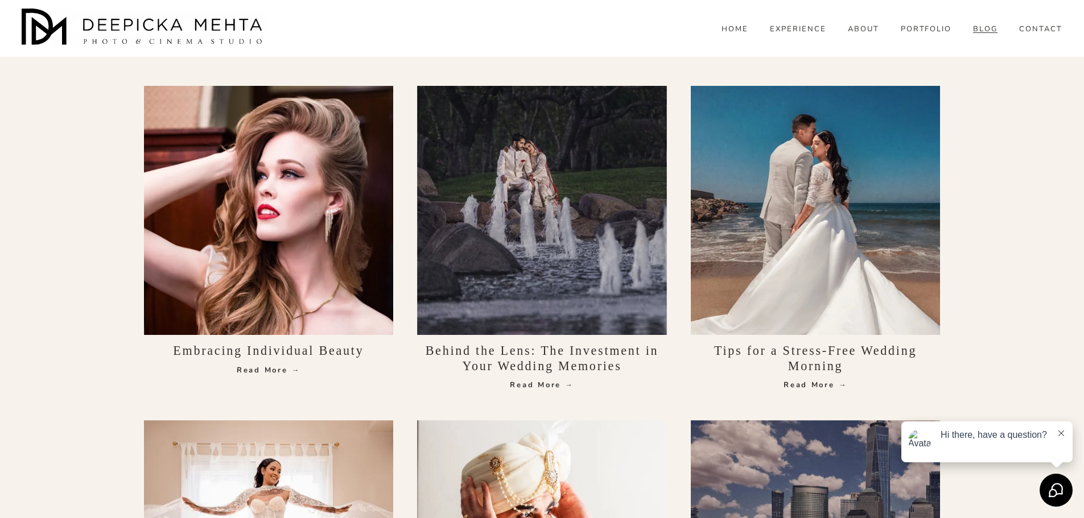 Image resolution: width=1084 pixels, height=518 pixels. Describe the element at coordinates (268, 351) in the screenshot. I see `a: Embracing Individual Beauty` at that location.